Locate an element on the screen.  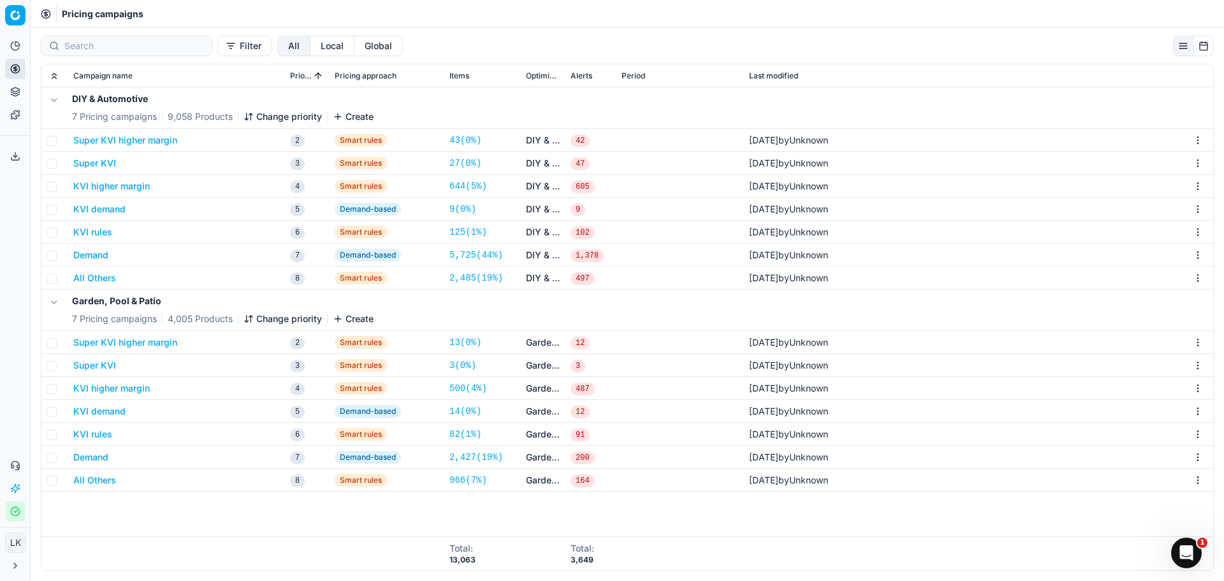
button: local is located at coordinates (332, 46).